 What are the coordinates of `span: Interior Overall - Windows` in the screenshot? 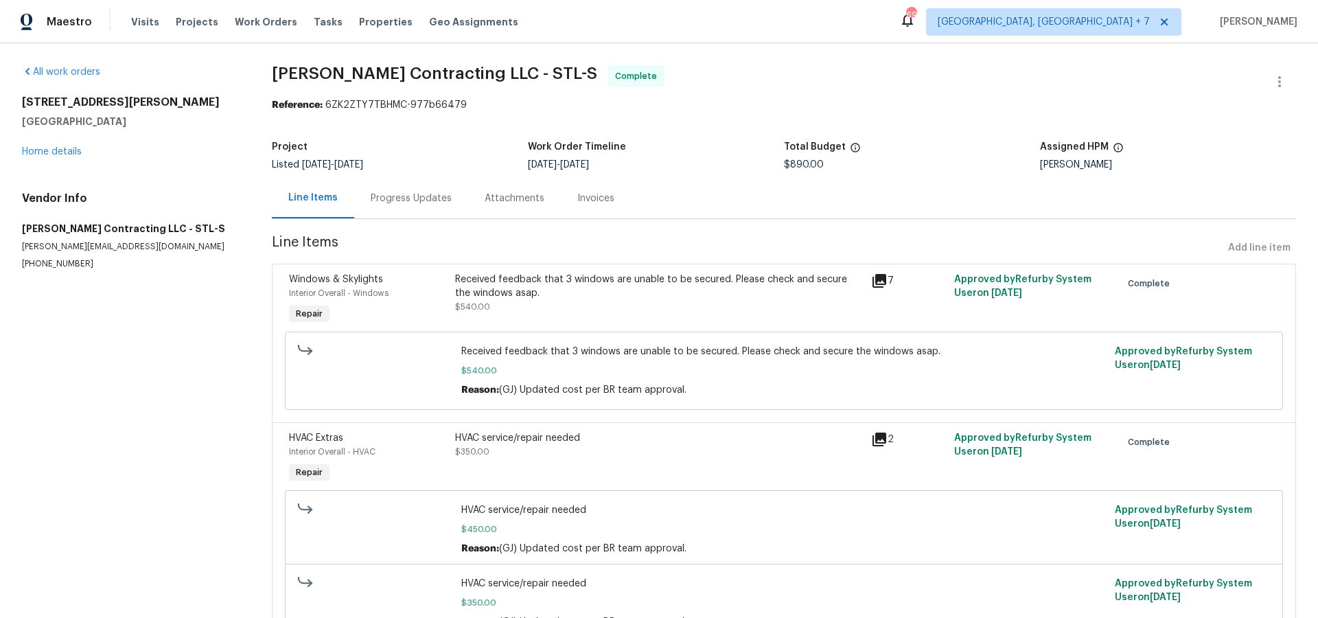 It's located at (338, 293).